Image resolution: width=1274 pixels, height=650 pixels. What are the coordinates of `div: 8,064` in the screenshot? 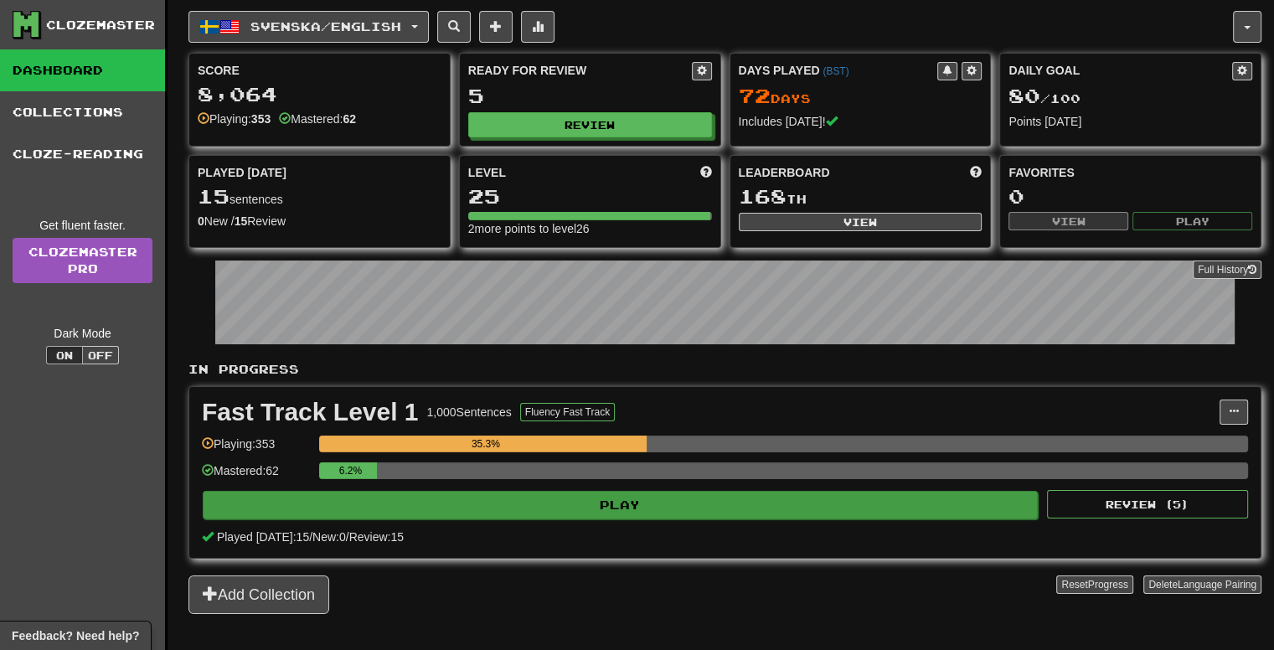 It's located at (319, 94).